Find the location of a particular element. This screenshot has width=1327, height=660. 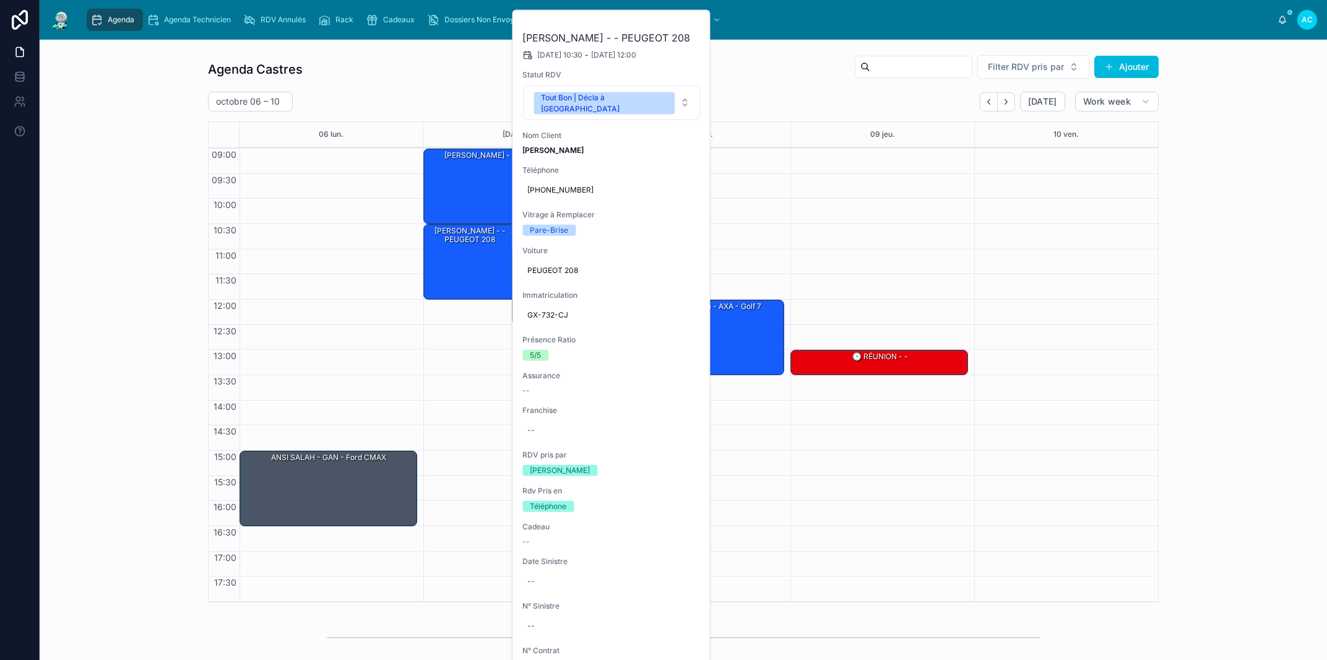

div: 10 ven. is located at coordinates (1065, 134).